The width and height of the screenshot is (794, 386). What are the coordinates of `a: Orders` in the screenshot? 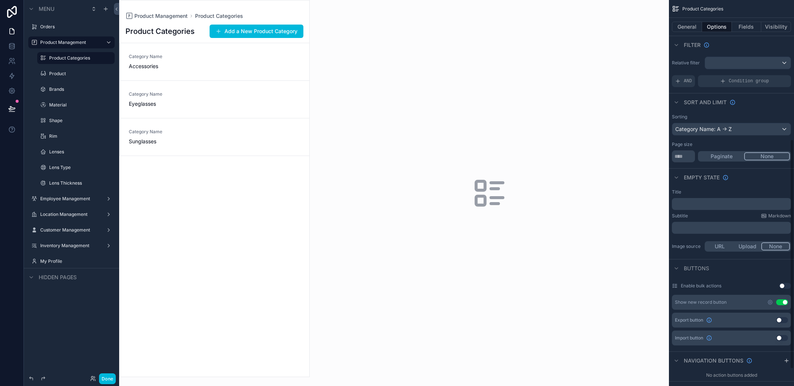 It's located at (75, 27).